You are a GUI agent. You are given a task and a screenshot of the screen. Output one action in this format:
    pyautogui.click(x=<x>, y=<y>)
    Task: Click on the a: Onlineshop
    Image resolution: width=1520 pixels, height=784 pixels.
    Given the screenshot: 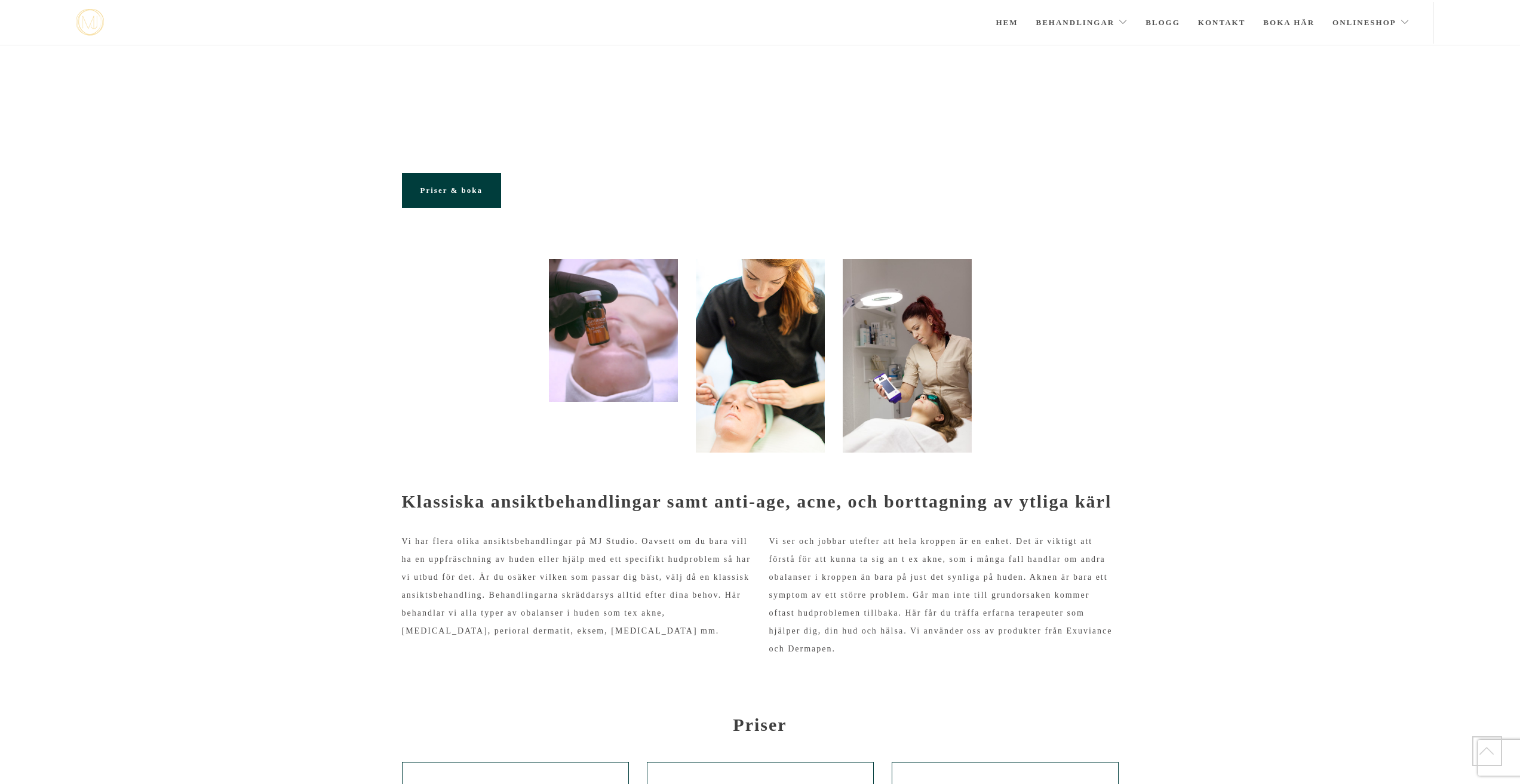 What is the action you would take?
    pyautogui.click(x=1370, y=23)
    